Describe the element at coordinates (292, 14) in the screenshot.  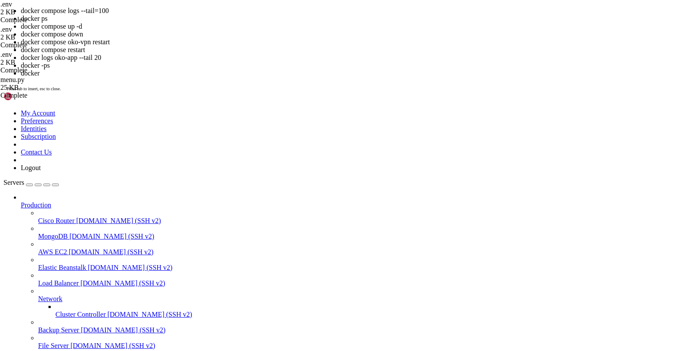
I see `x-row: Command 'docker-compose' not found, but can be installed with:` at that location.